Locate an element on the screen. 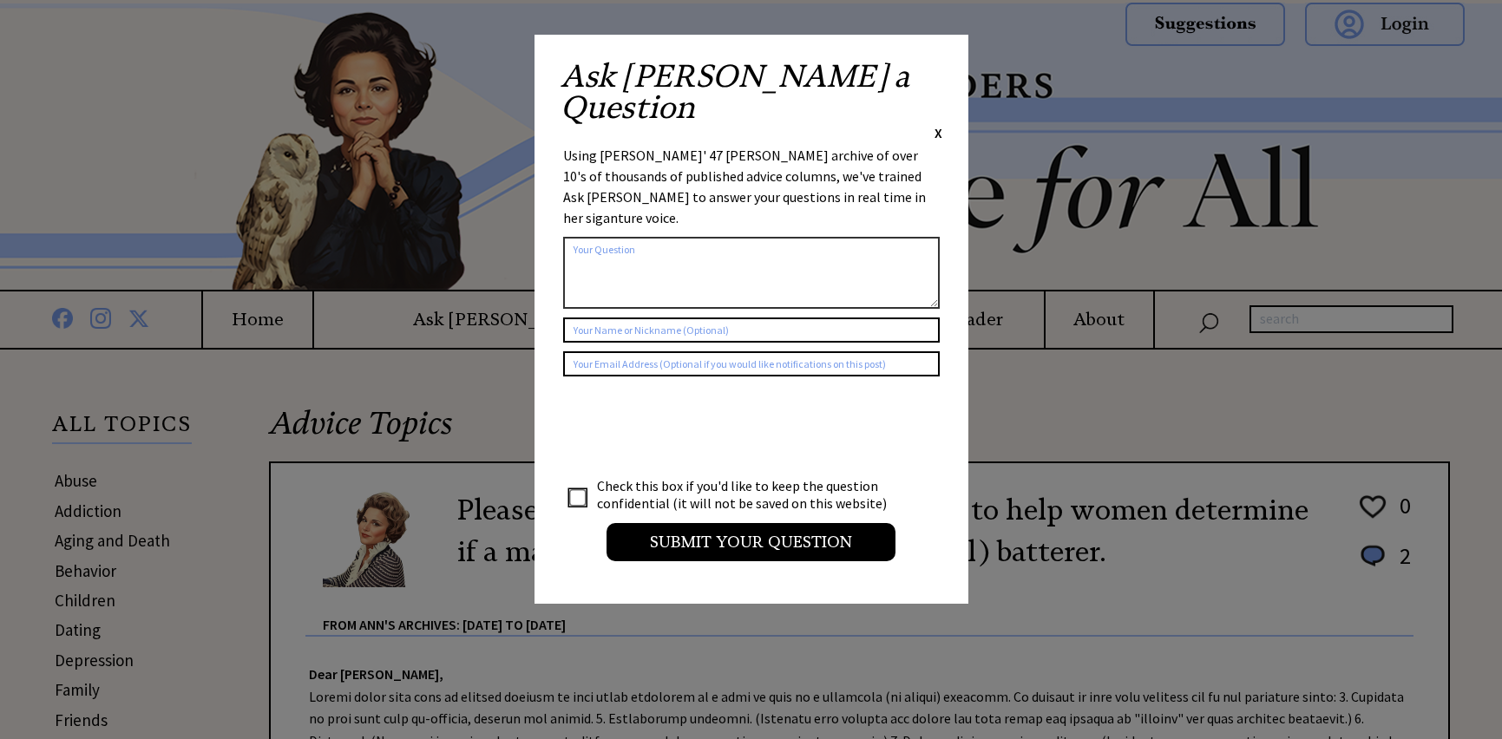 The image size is (1502, 739). td: Check this box if you'd like to keep the question confidential (it will not be saved on this webs... is located at coordinates (749, 494).